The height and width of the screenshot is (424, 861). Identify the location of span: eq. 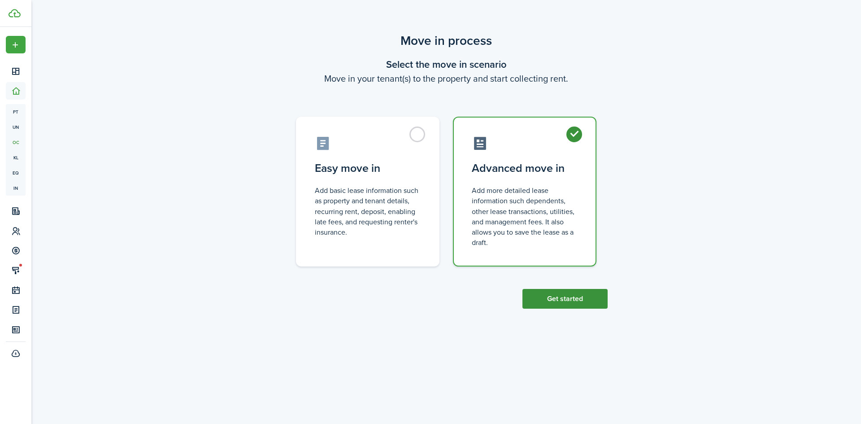
(16, 173).